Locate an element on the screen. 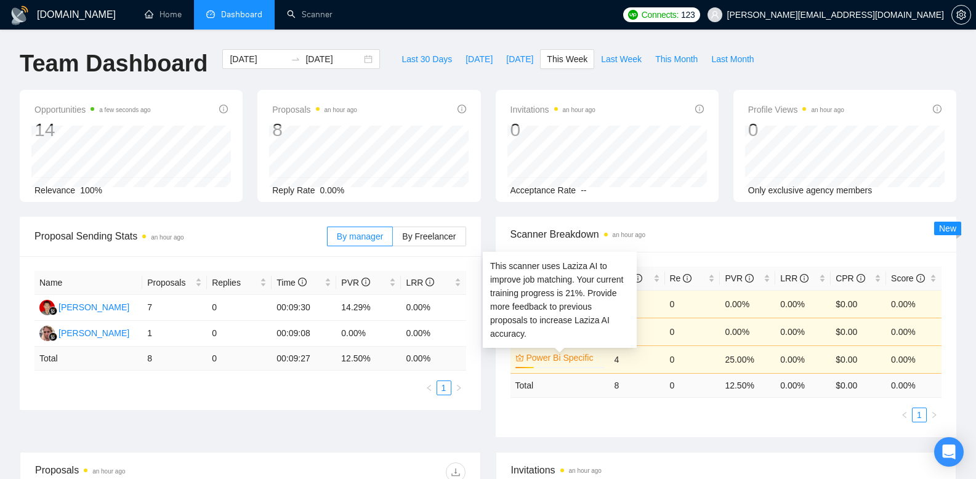 This screenshot has height=479, width=976. span: 100% is located at coordinates (91, 190).